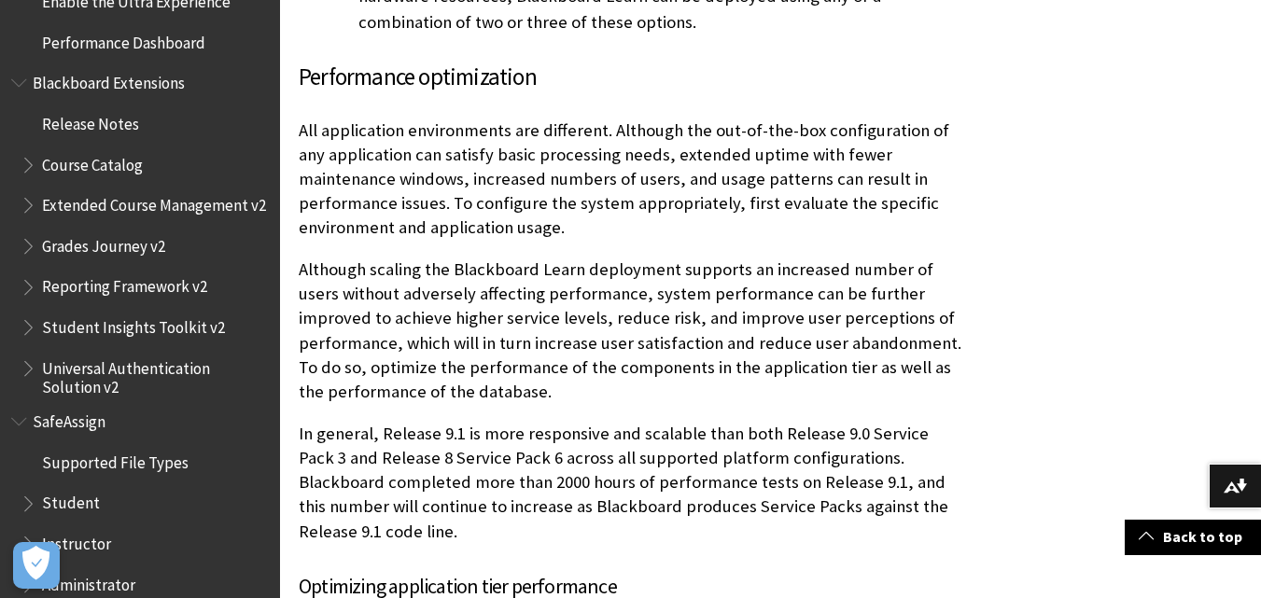 The height and width of the screenshot is (598, 1261). I want to click on button: Abrir preferencias, so click(36, 566).